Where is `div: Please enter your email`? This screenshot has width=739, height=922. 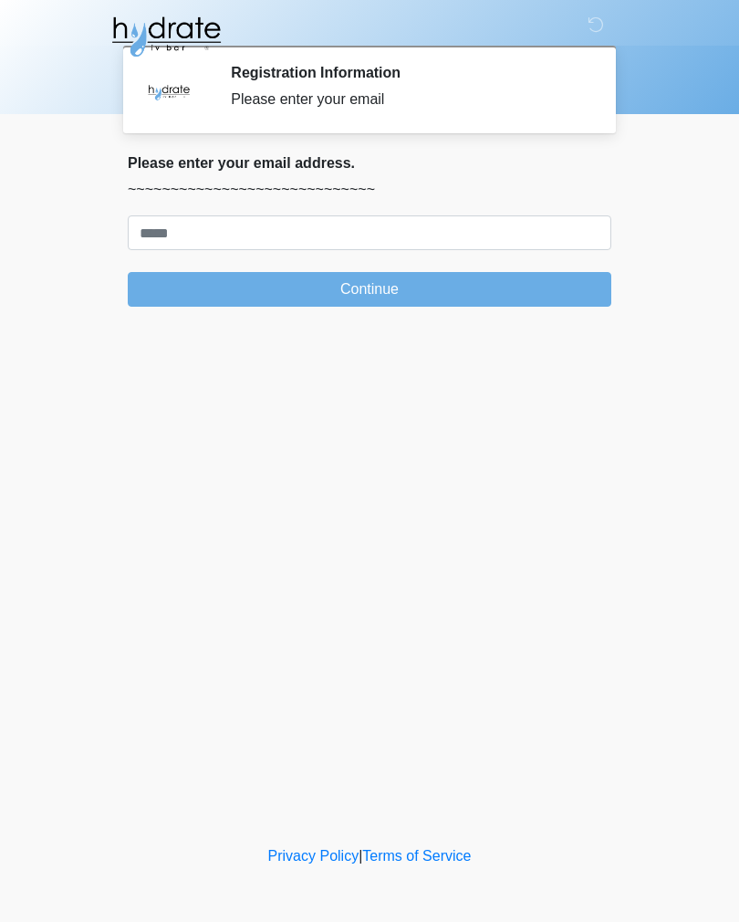
div: Please enter your email is located at coordinates (407, 99).